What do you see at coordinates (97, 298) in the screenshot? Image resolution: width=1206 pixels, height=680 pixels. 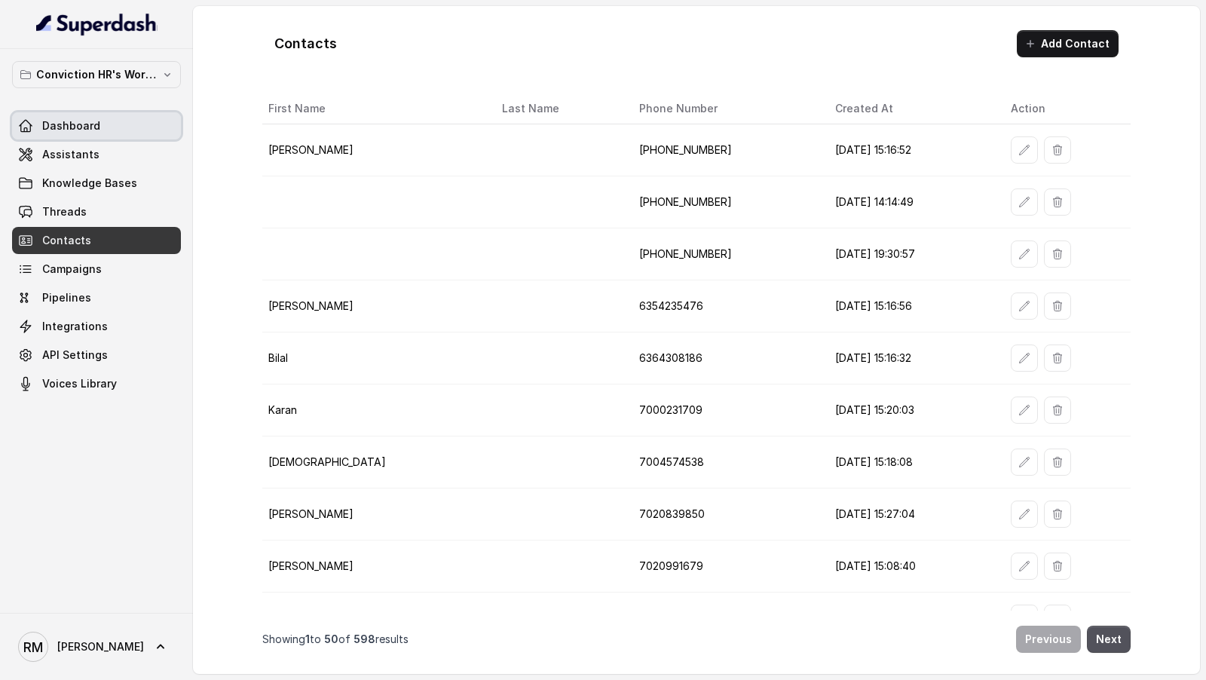 I see `a: Pipelines` at bounding box center [97, 298].